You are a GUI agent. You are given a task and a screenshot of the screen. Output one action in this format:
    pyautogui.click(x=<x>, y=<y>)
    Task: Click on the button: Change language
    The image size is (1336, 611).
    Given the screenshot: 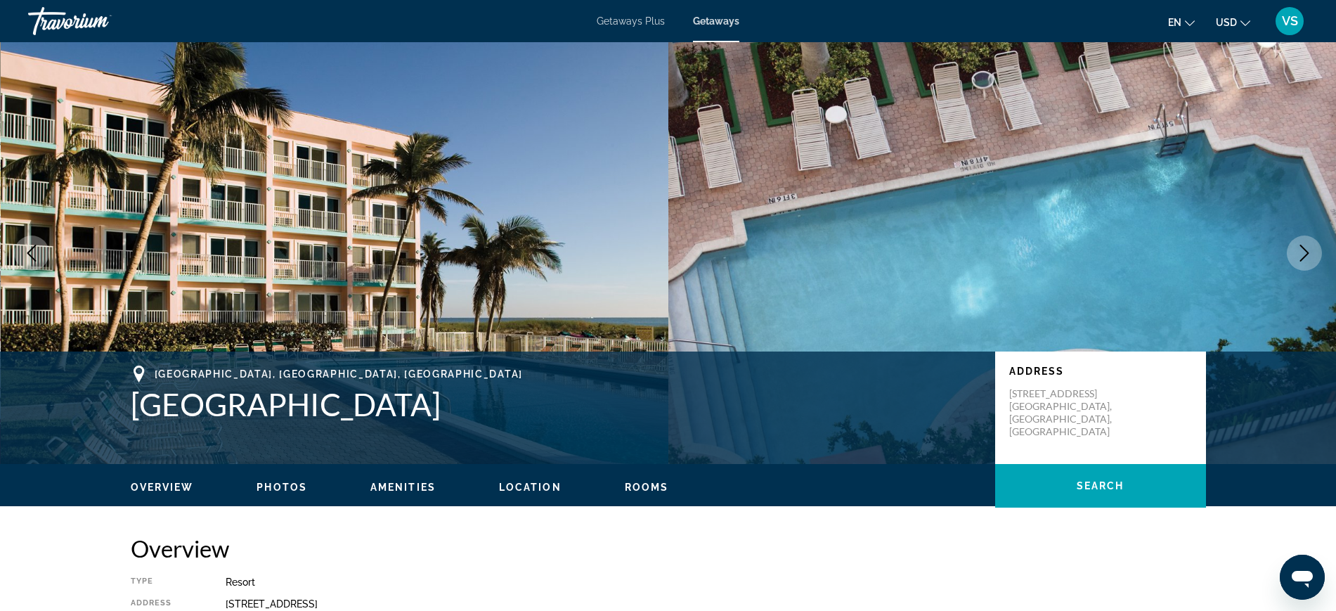 What is the action you would take?
    pyautogui.click(x=1181, y=22)
    